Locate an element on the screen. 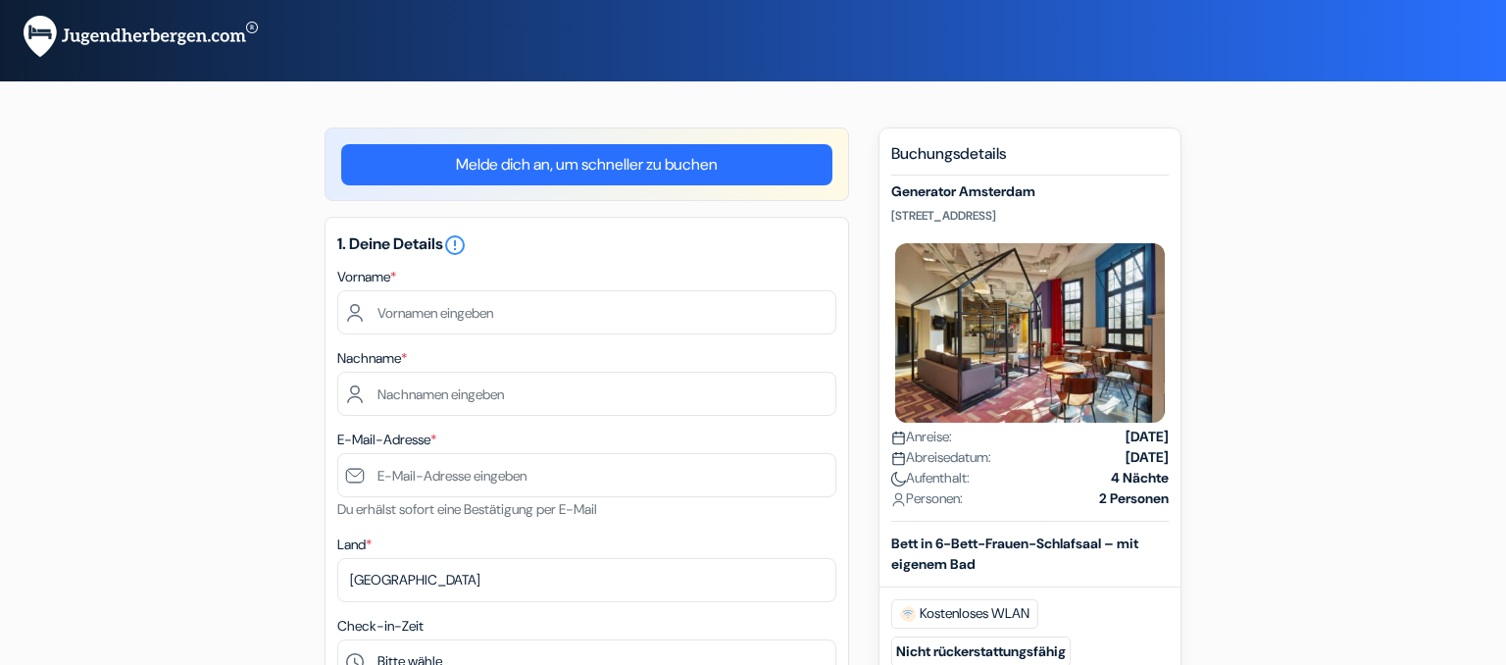 The width and height of the screenshot is (1506, 665). h5: Generator Amsterdam is located at coordinates (1029, 191).